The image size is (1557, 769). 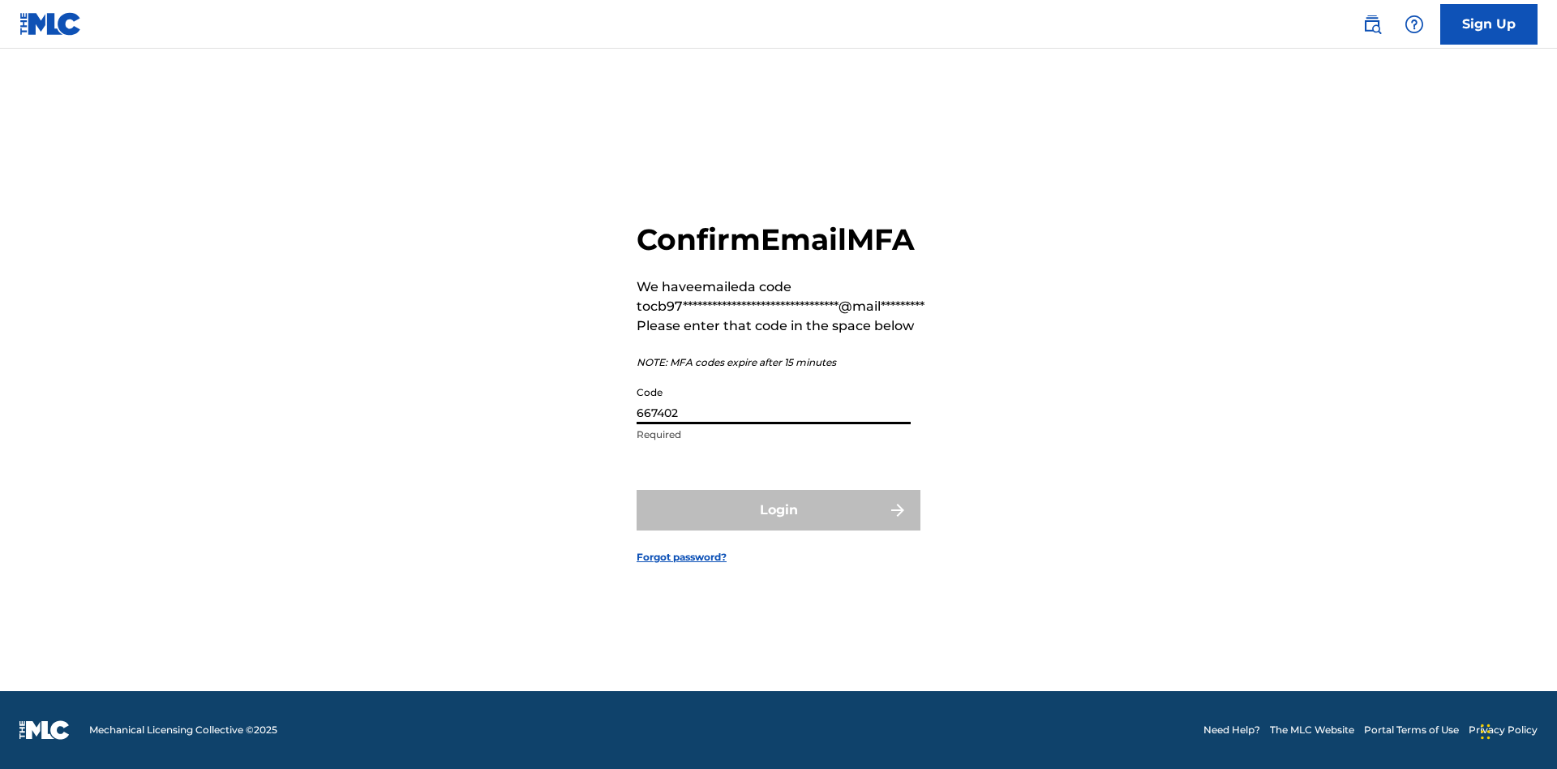 I want to click on a: The MLC Website, so click(x=1312, y=730).